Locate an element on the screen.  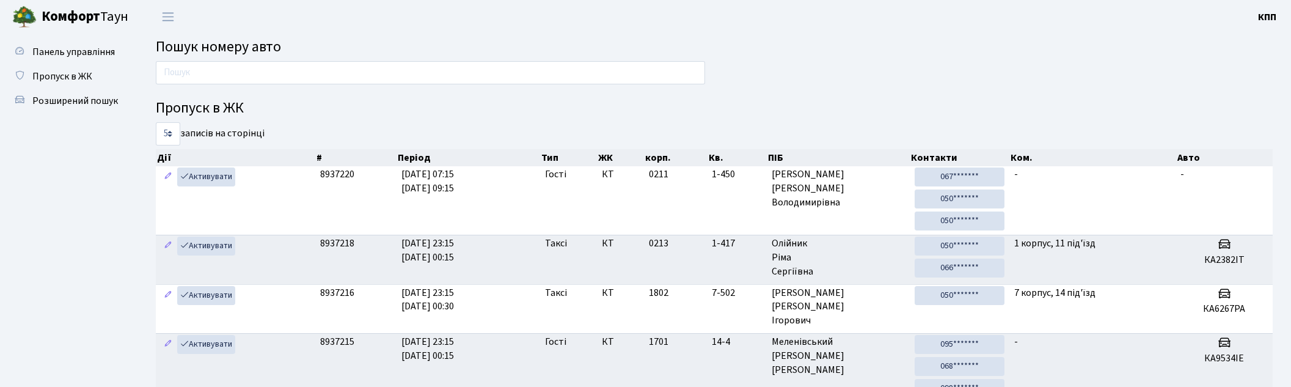
input: Пошук is located at coordinates (430, 73).